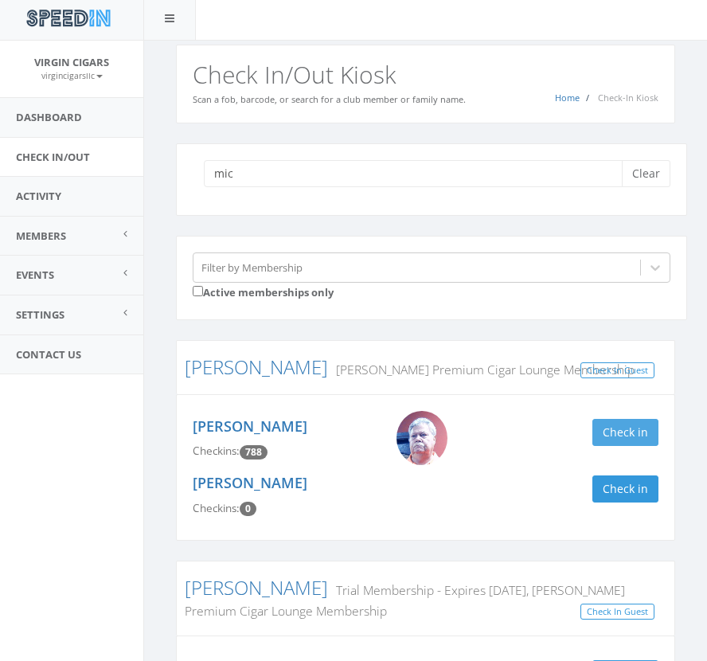  What do you see at coordinates (329, 99) in the screenshot?
I see `small: Scan a fob, barcode, or search for a club member or family name.` at bounding box center [329, 99].